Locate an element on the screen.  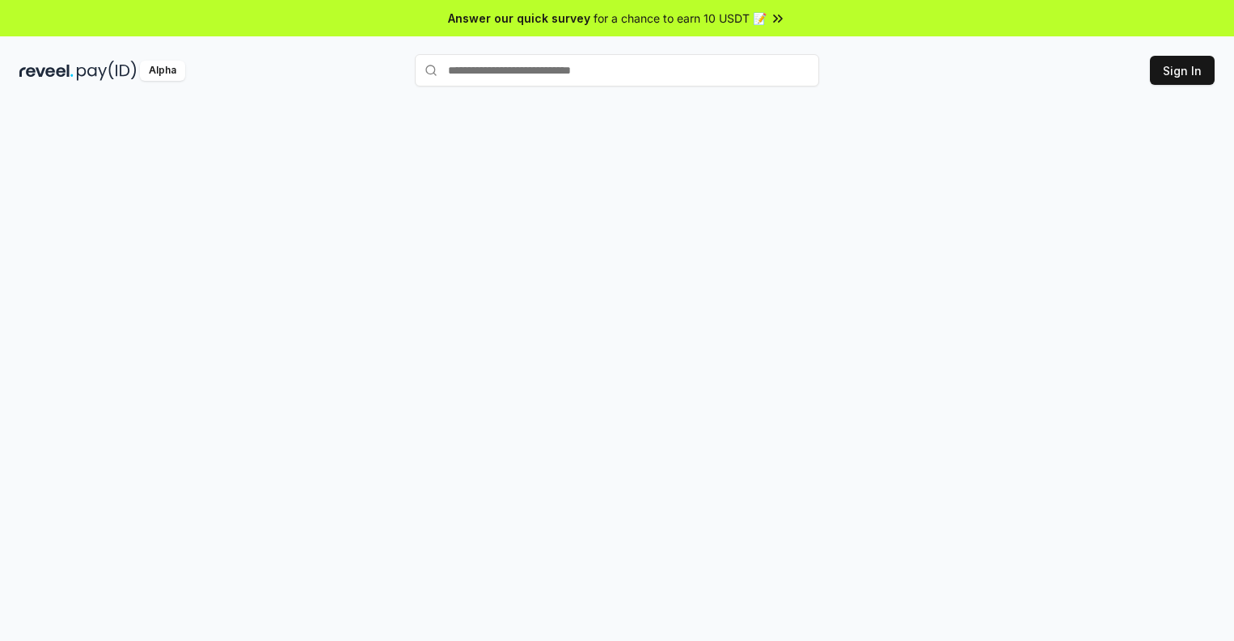
img: pay_id is located at coordinates (107, 70).